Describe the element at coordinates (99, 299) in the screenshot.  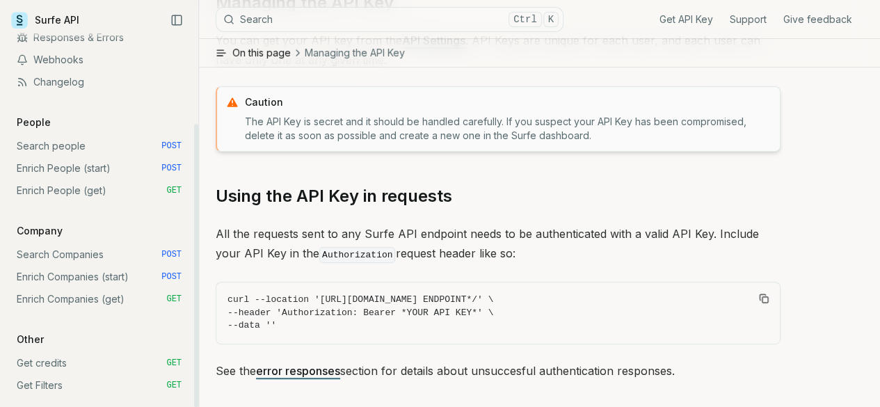
I see `a: Enrich Companies (get) GET` at that location.